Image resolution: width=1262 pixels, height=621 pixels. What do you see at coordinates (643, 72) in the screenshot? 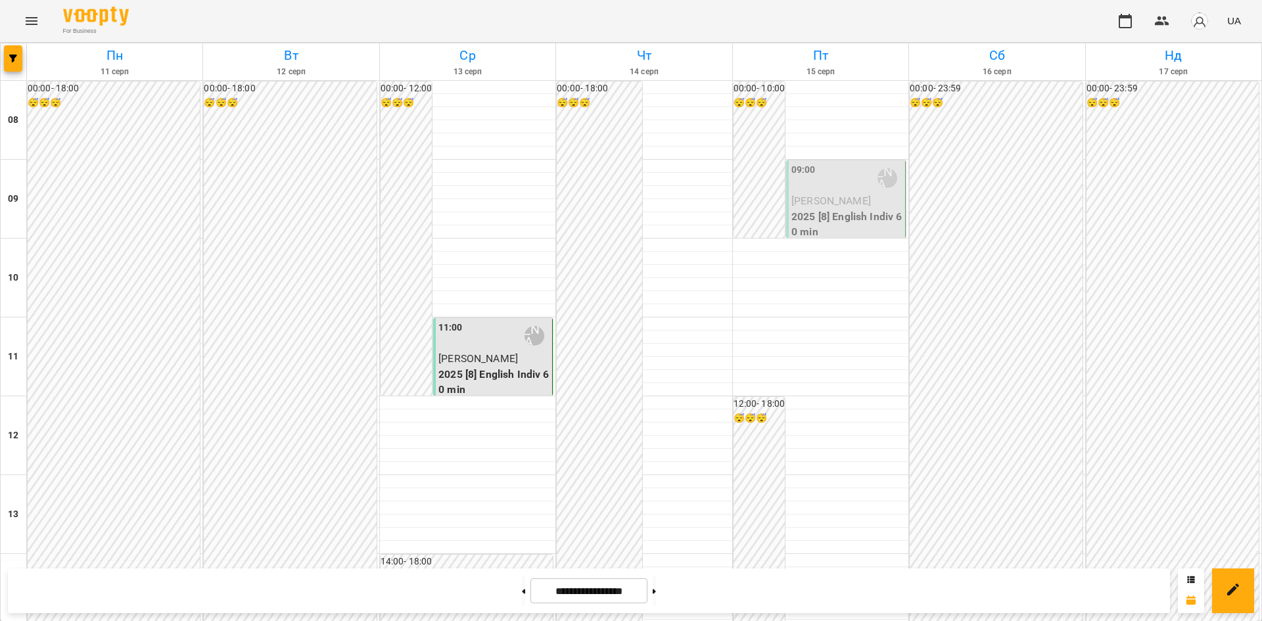
I see `h6: 14 серп` at bounding box center [643, 72].